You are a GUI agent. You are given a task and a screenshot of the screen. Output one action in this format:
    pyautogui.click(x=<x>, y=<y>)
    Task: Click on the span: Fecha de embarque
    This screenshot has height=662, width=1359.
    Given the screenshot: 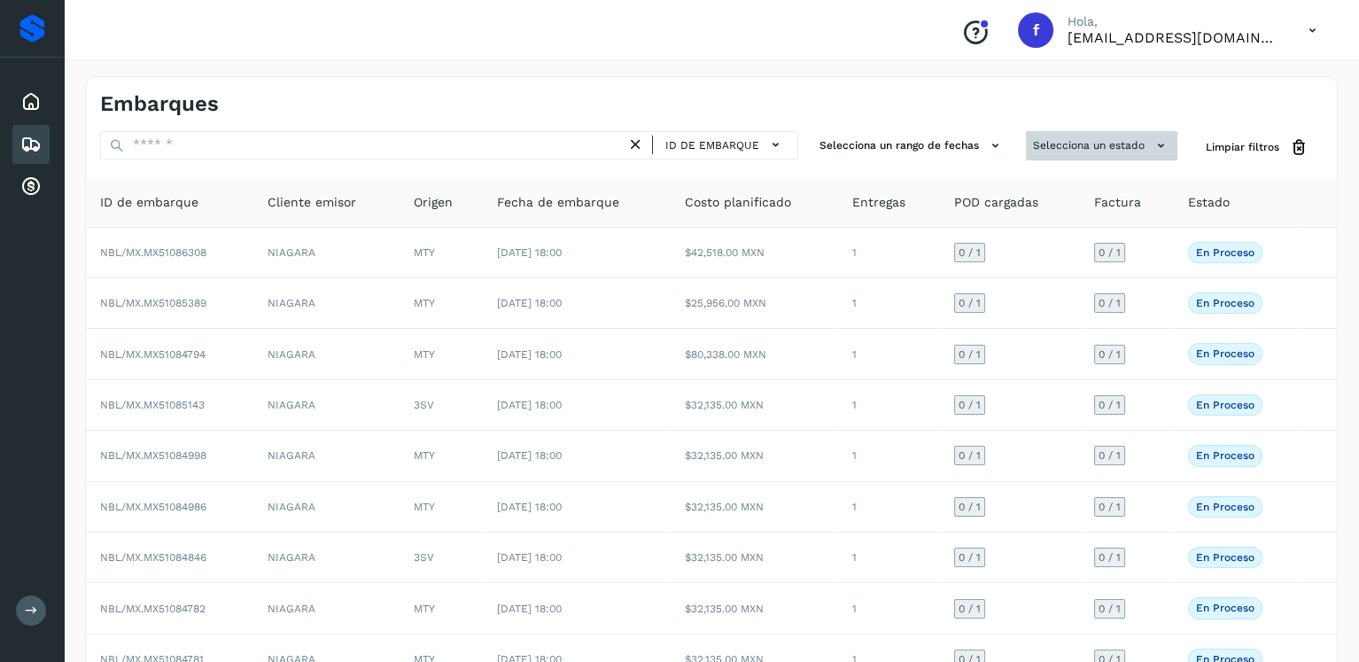 What is the action you would take?
    pyautogui.click(x=558, y=202)
    